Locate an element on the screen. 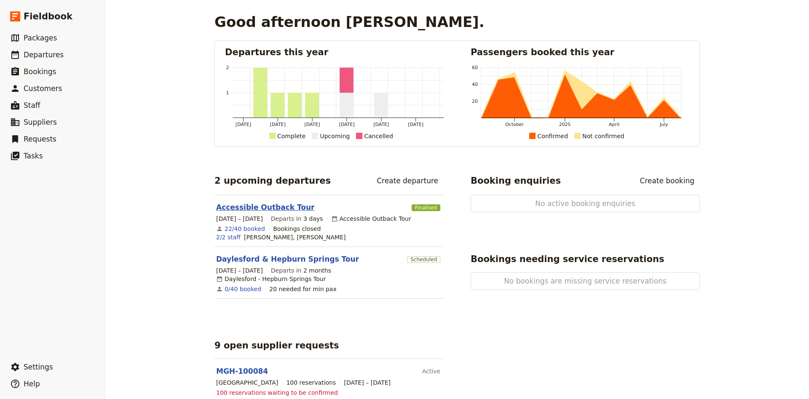 Image resolution: width=809 pixels, height=399 pixels. span: Wayne Priest, Linda Priest is located at coordinates (295, 237).